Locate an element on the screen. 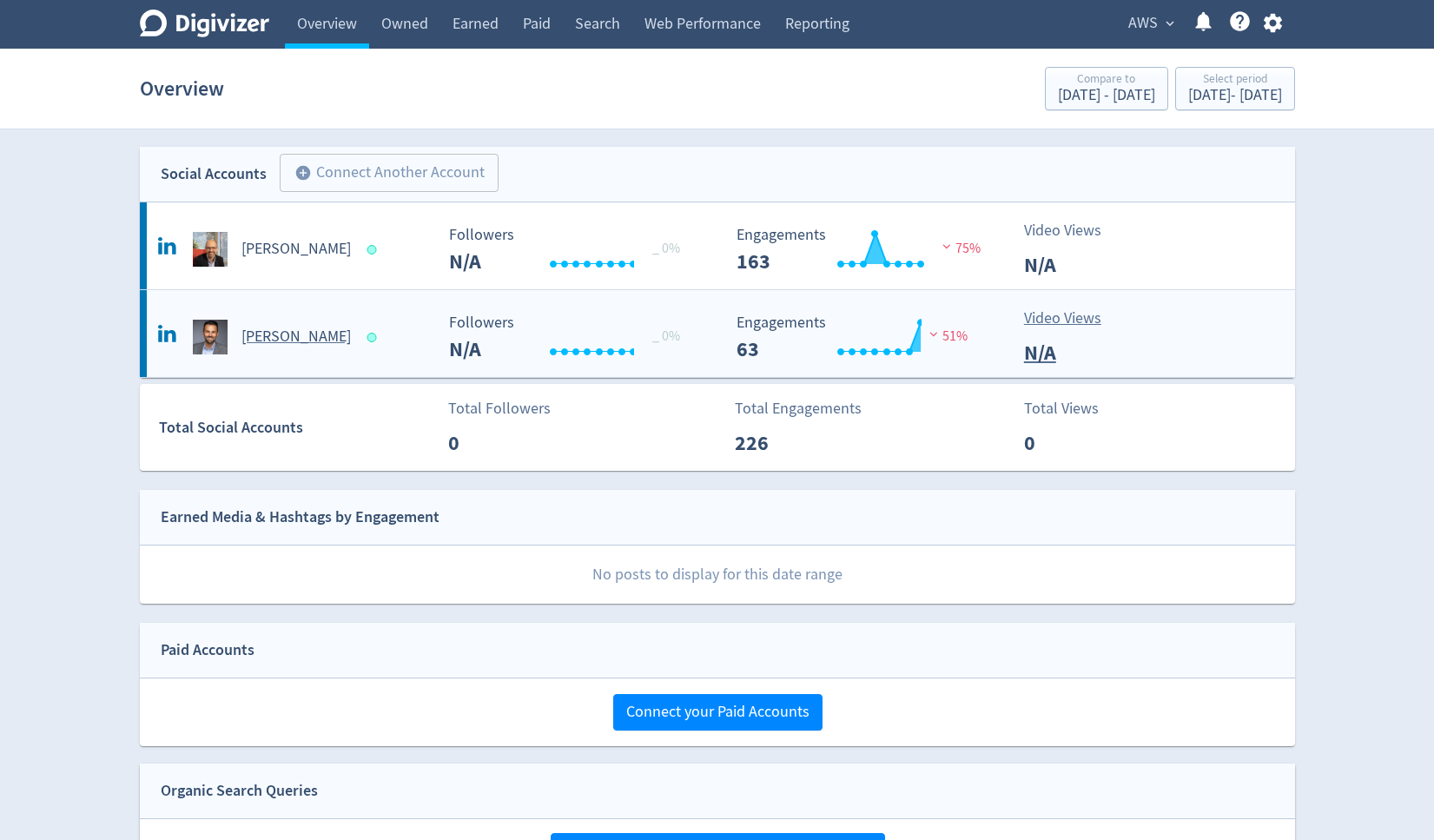 The image size is (1434, 840). img: Jamie Simon undefined is located at coordinates (211, 249).